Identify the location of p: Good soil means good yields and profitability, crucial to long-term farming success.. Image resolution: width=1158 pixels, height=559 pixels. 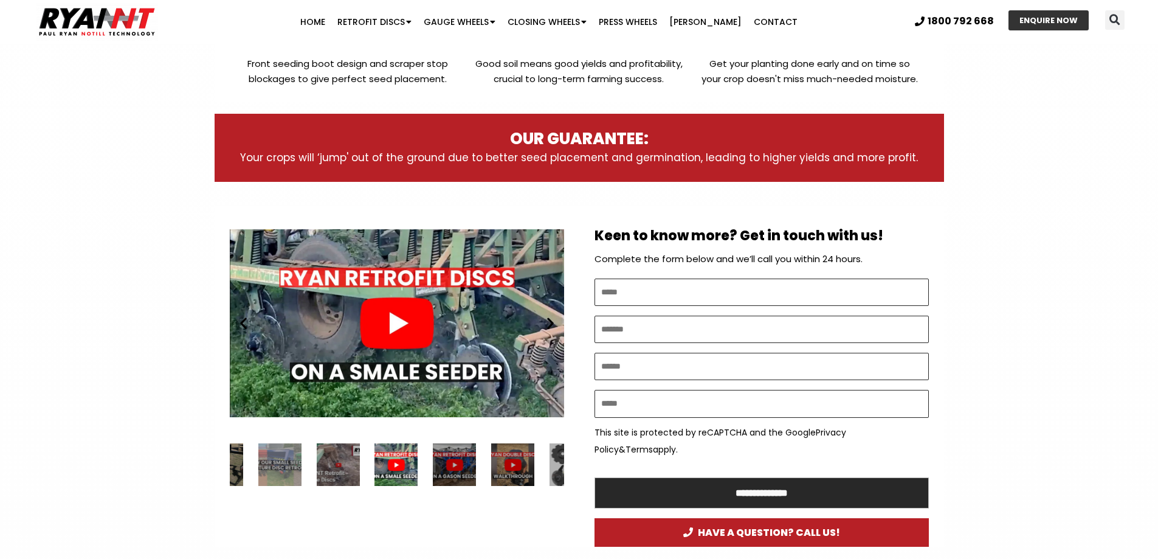
(579, 71).